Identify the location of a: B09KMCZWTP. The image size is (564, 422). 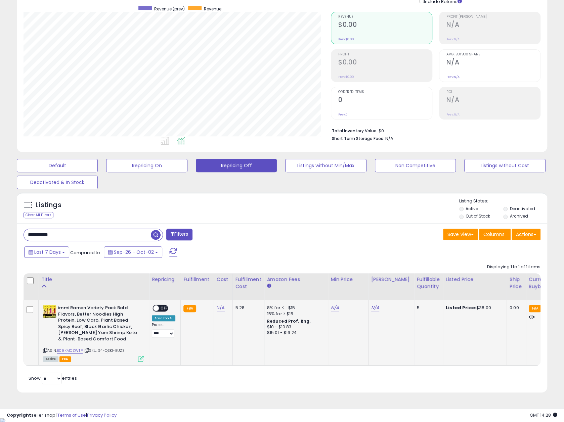
(69, 350).